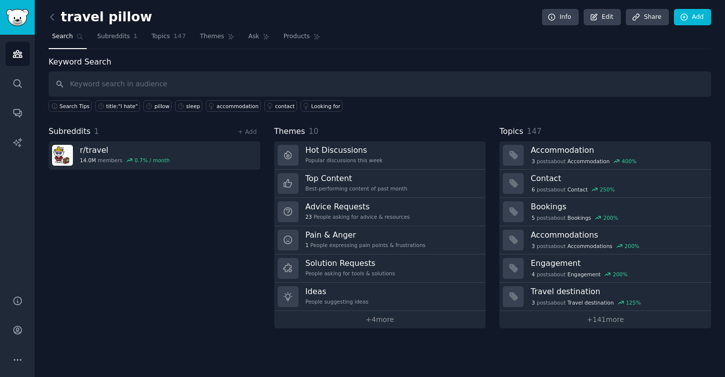 The width and height of the screenshot is (725, 377). Describe the element at coordinates (67, 39) in the screenshot. I see `a: Search` at that location.